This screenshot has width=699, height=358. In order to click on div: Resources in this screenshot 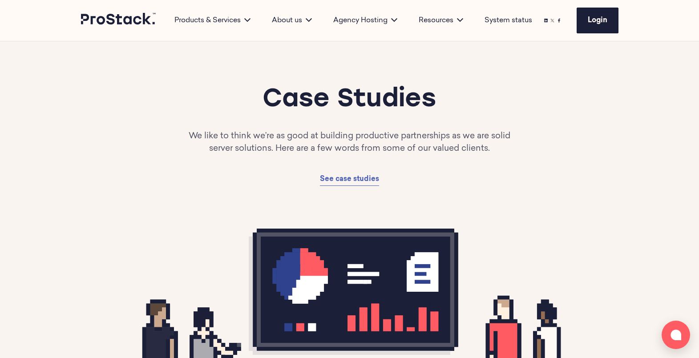, I will do `click(441, 20)`.